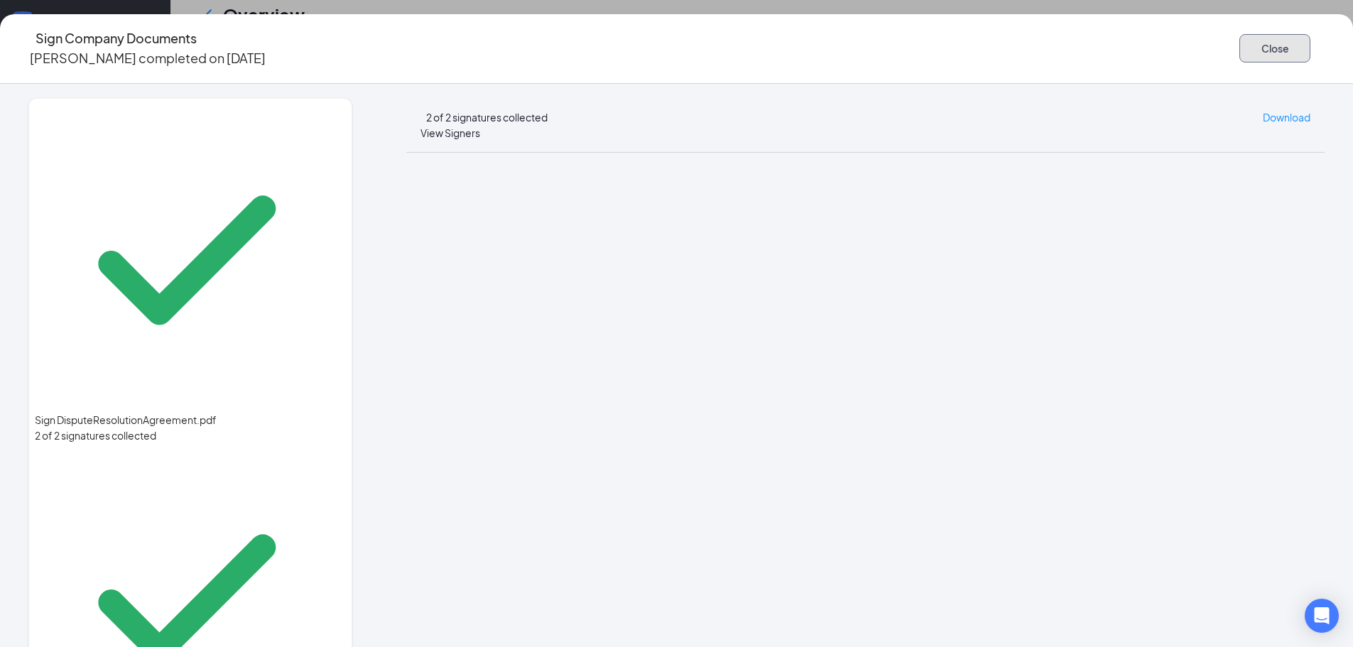 This screenshot has height=647, width=1353. I want to click on div: Open Intercom Messenger, so click(1322, 616).